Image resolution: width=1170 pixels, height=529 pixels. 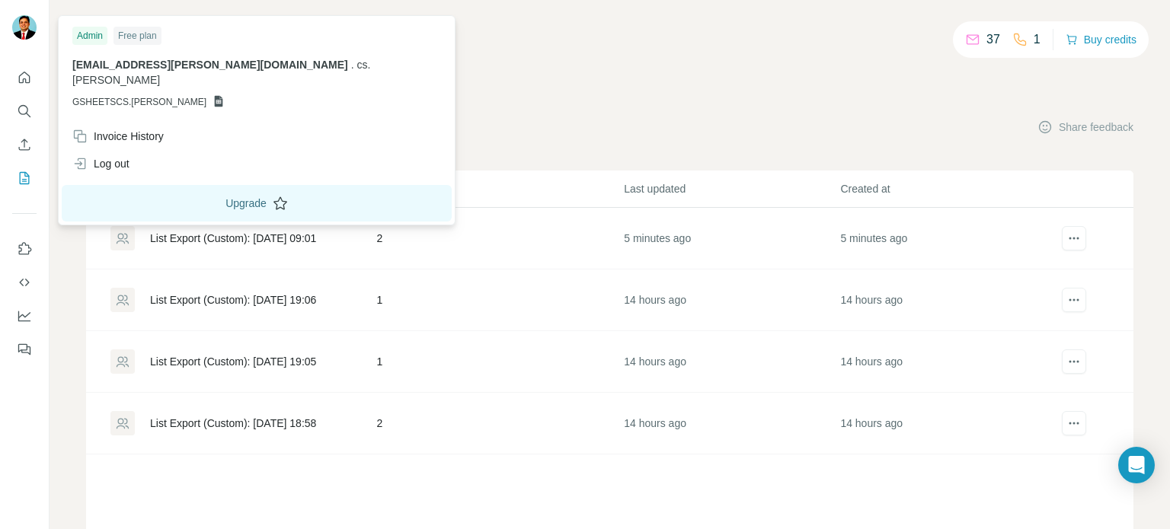 What do you see at coordinates (24, 111) in the screenshot?
I see `button: Search` at bounding box center [24, 111].